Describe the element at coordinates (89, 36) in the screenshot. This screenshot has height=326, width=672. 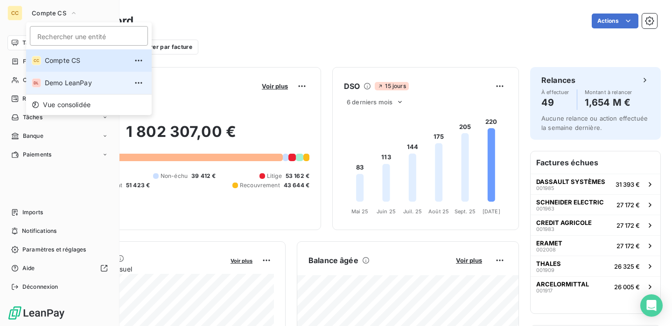
I see `input: placeholder` at that location.